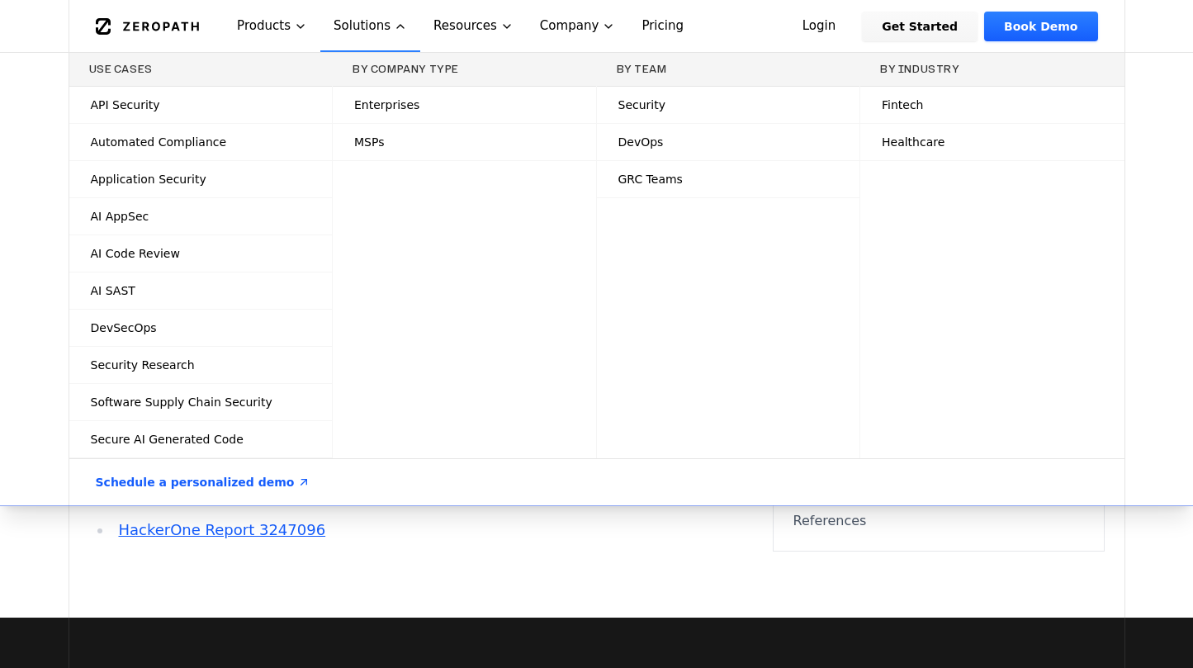 The image size is (1193, 668). Describe the element at coordinates (120, 216) in the screenshot. I see `span: AI AppSec` at that location.